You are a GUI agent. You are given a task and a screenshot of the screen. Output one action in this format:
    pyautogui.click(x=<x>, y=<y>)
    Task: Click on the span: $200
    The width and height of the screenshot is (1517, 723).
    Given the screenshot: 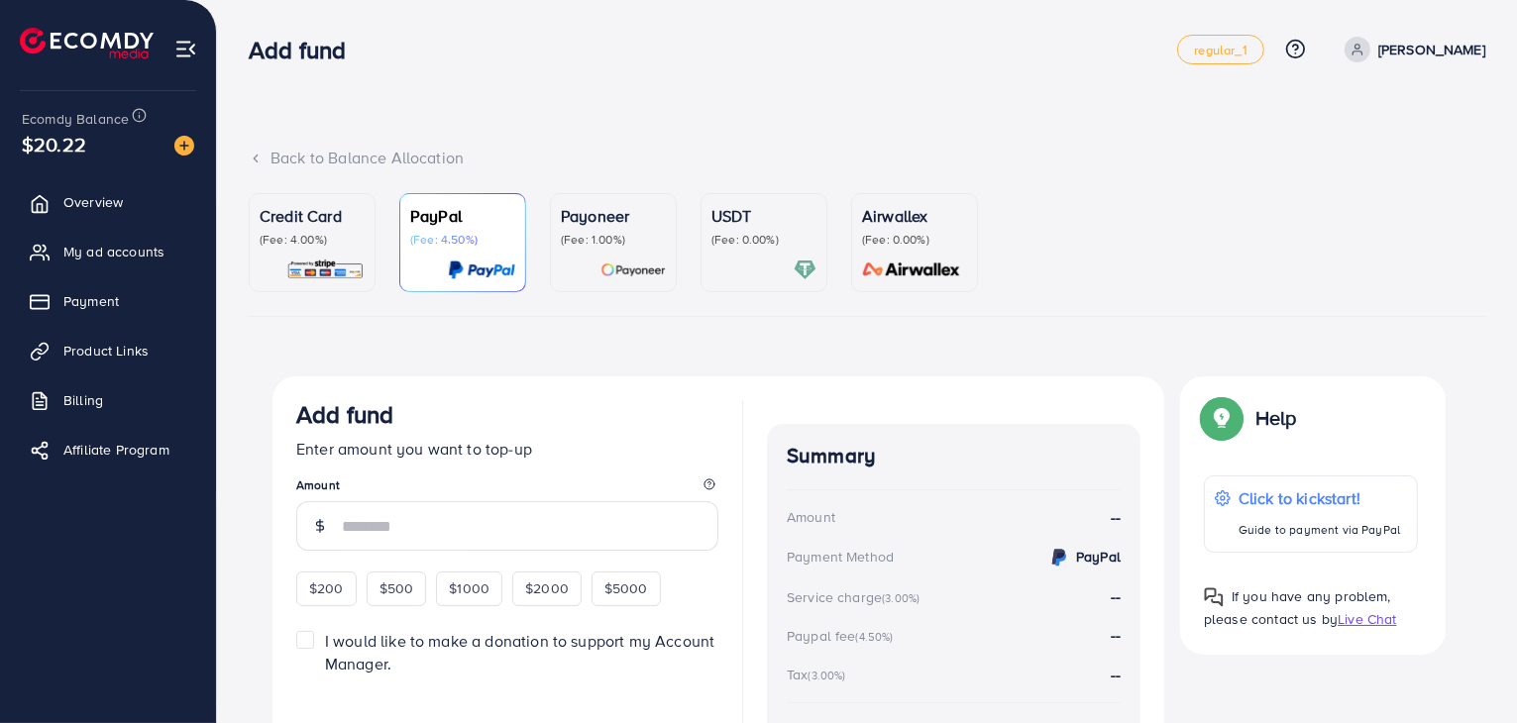 What is the action you would take?
    pyautogui.click(x=326, y=588)
    